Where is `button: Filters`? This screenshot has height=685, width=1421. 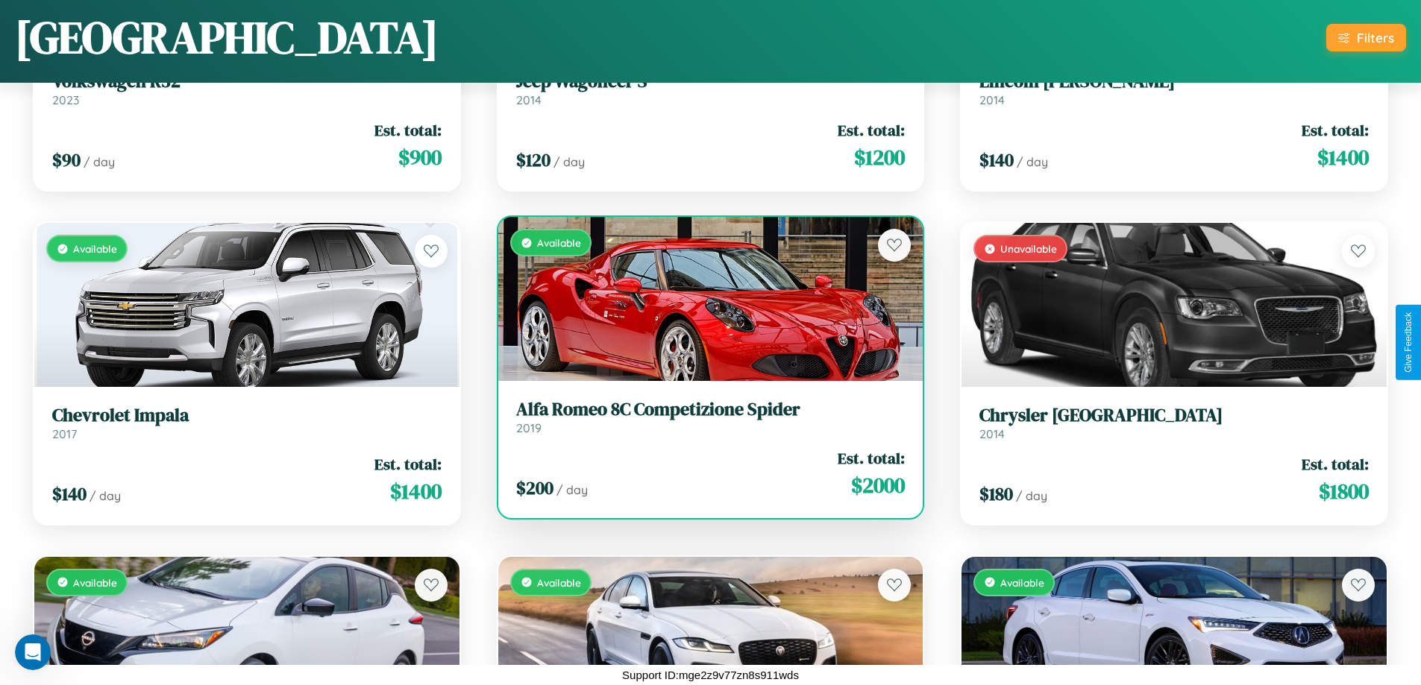
button: Filters is located at coordinates (1366, 37).